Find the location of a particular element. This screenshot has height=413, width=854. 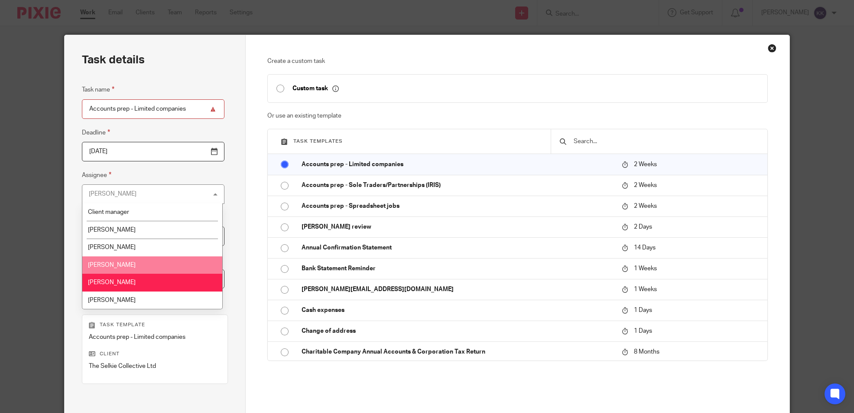

div: Close this dialog window is located at coordinates (772, 48).